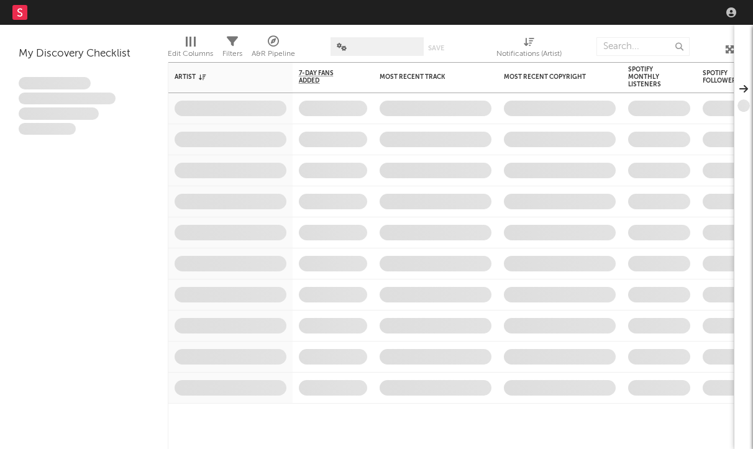 The height and width of the screenshot is (449, 753). I want to click on div: Spotify Monthly Listeners, so click(649, 77).